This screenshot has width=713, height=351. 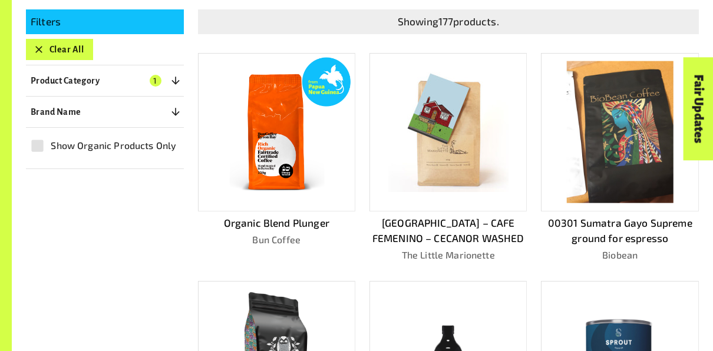 I want to click on p: 00301 Sumatra Gayo Supreme ground for espresso, so click(x=619, y=231).